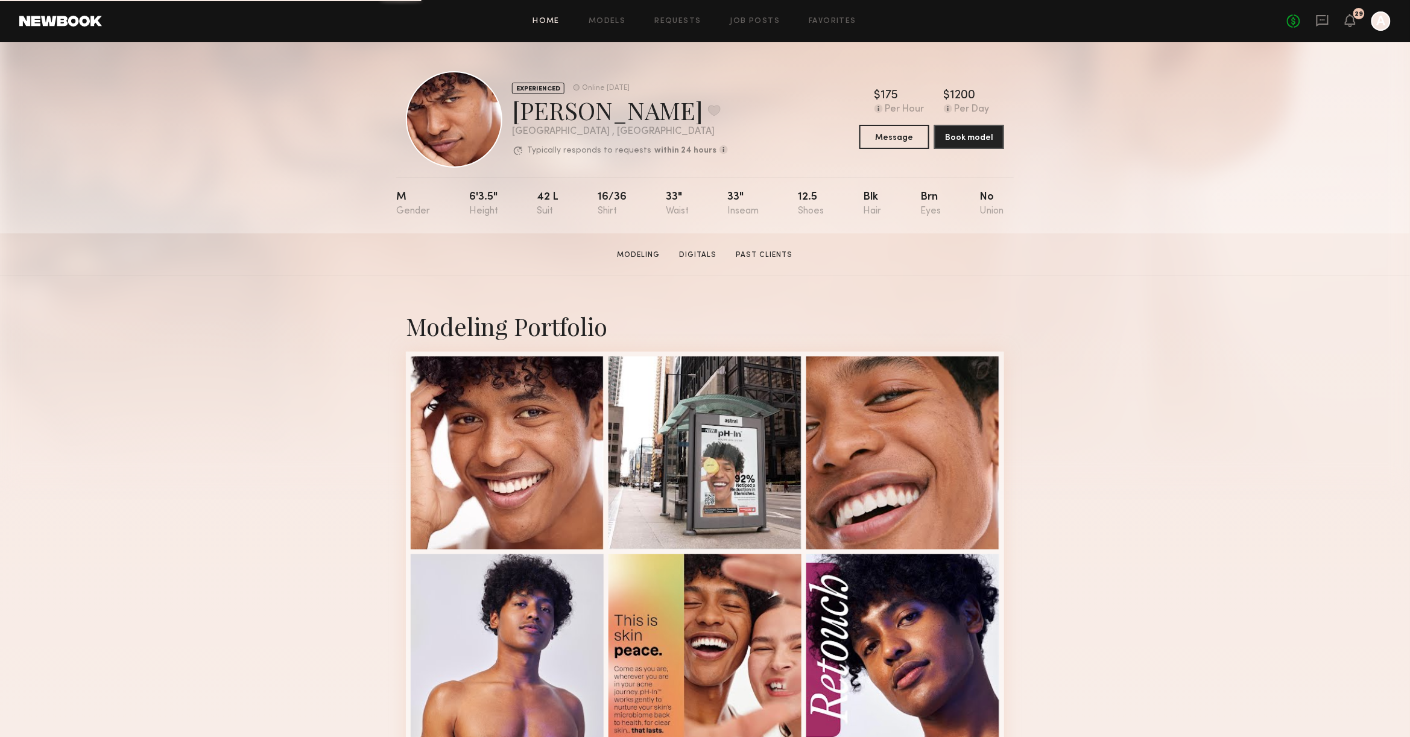  I want to click on b: within 24 hours, so click(685, 151).